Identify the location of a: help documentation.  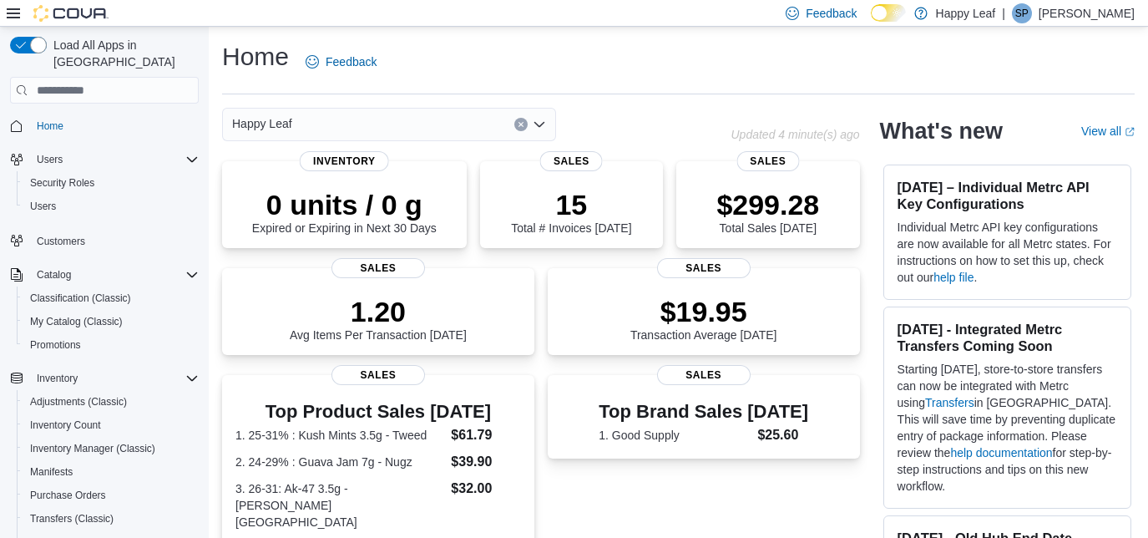
(1001, 453).